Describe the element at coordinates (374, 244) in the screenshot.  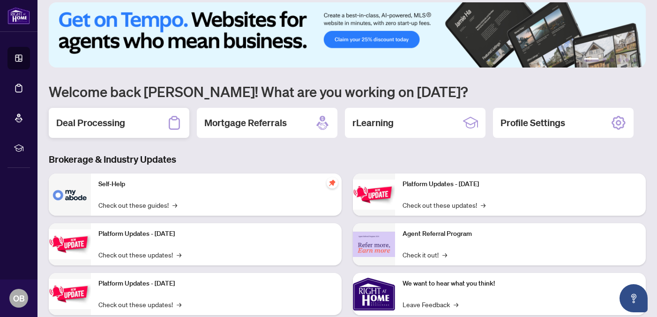
I see `img: Agent Referral Program` at that location.